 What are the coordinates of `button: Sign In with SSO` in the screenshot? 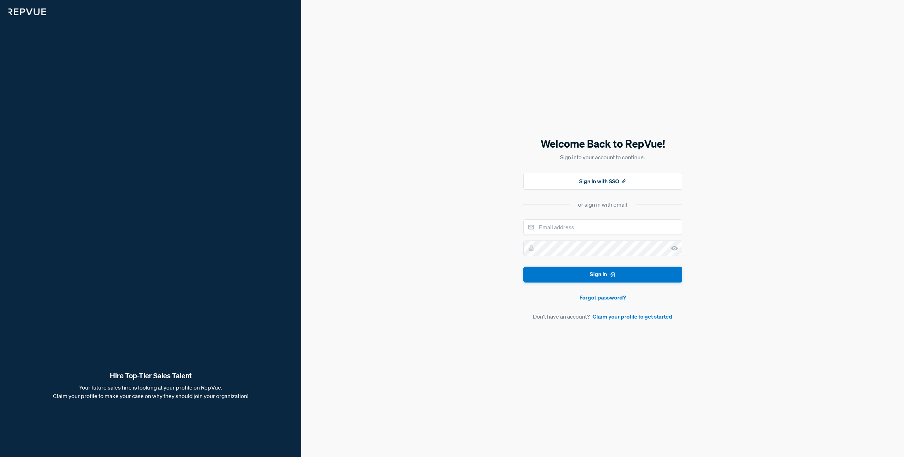 It's located at (603, 181).